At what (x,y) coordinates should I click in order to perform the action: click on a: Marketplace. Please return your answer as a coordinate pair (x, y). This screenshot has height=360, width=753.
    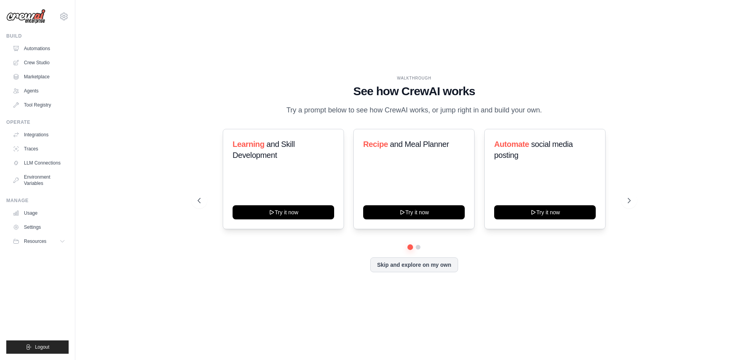
    Looking at the image, I should click on (39, 77).